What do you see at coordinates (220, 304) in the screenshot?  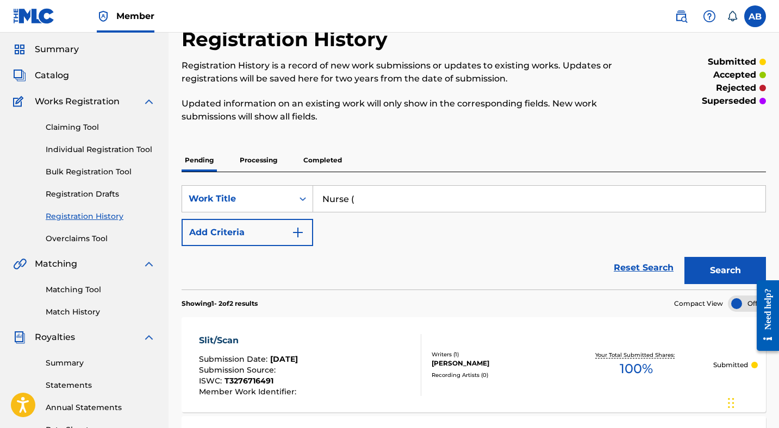 I see `p: Showing 1 - 2 of 2 results` at bounding box center [220, 304].